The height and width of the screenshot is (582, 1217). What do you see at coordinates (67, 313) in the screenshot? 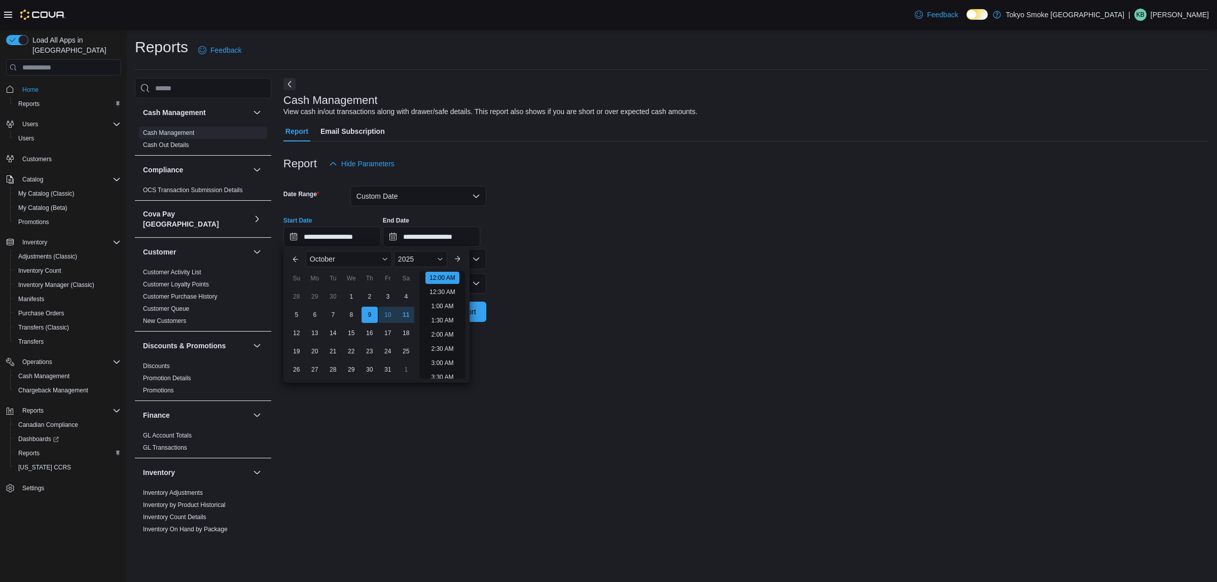
I see `button: Purchase Orders` at bounding box center [67, 313].